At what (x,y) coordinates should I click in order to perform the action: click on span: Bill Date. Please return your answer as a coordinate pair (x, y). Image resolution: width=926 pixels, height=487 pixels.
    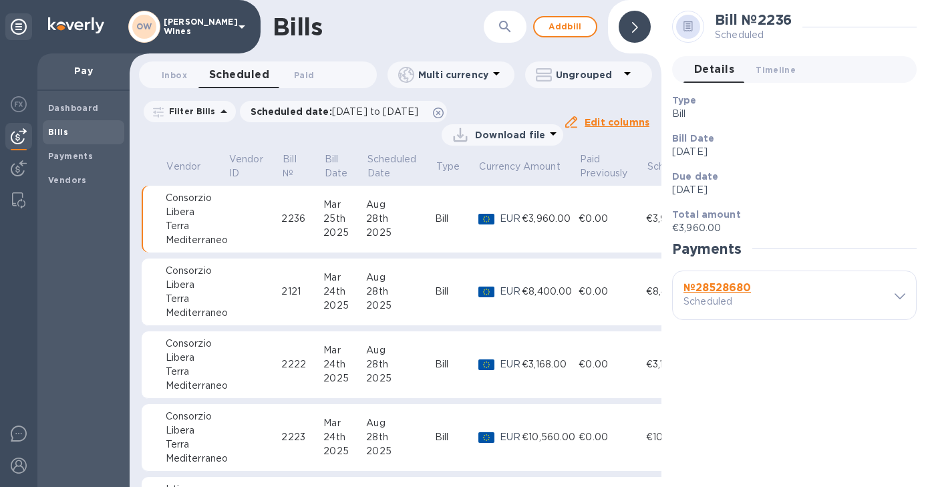
    Looking at the image, I should click on (345, 166).